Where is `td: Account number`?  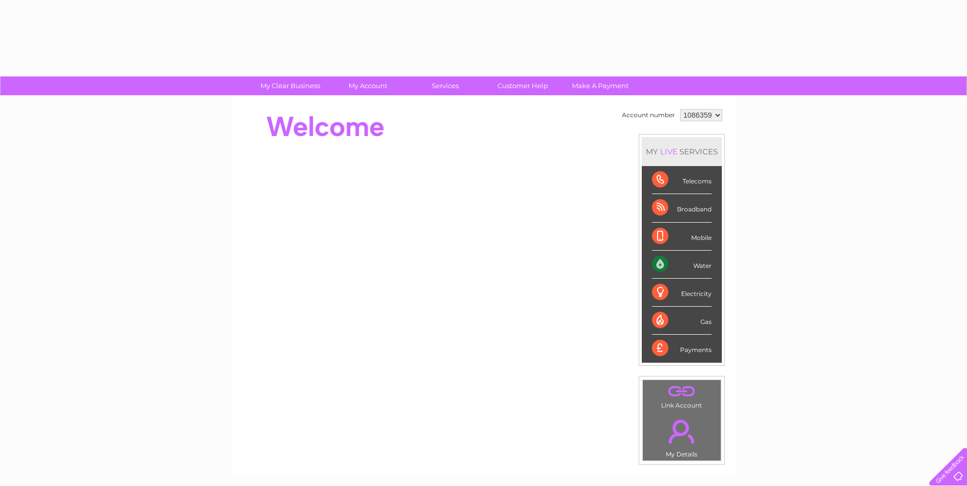 td: Account number is located at coordinates (648, 115).